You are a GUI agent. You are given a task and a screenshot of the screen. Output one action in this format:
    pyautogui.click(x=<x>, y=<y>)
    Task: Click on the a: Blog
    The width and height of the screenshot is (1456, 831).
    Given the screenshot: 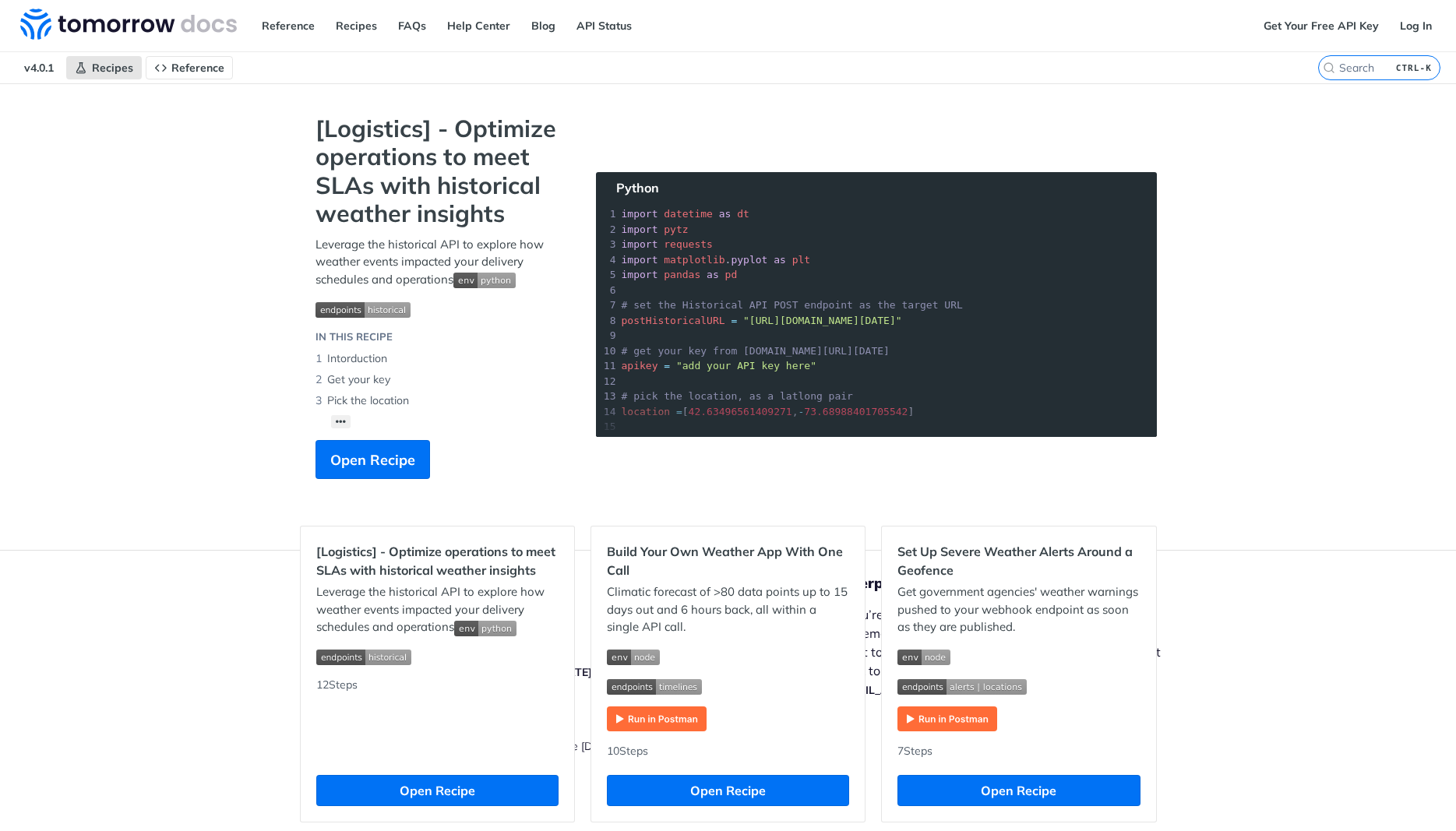 What is the action you would take?
    pyautogui.click(x=543, y=26)
    